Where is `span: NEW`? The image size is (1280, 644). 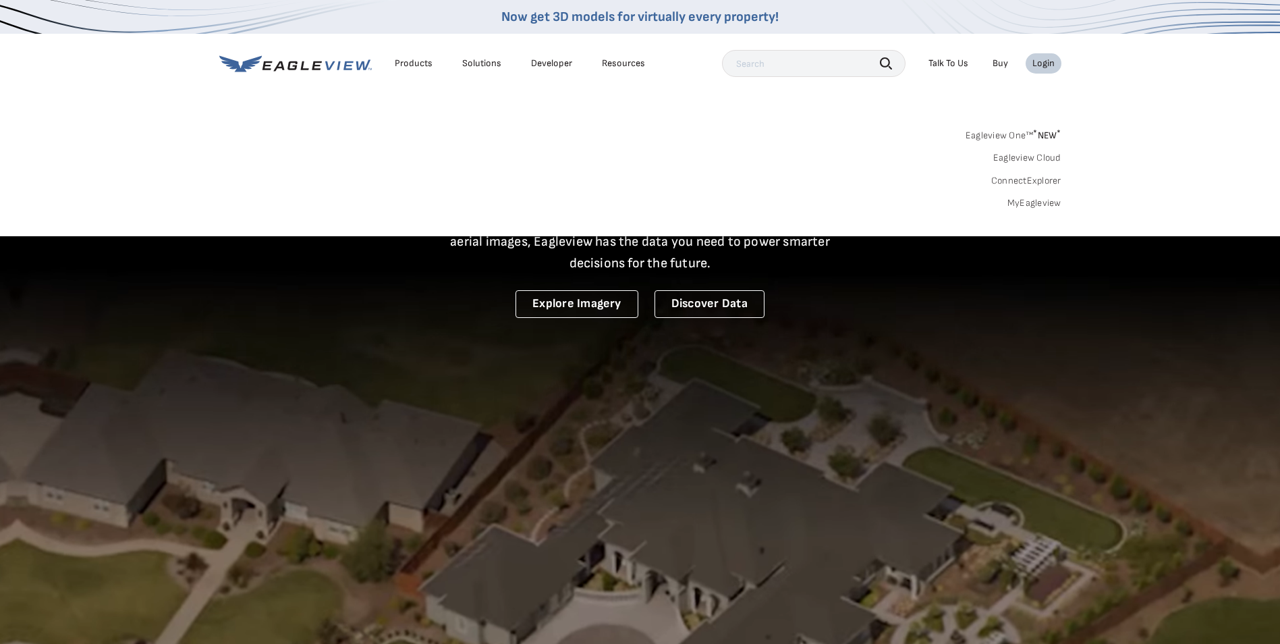 span: NEW is located at coordinates (1047, 135).